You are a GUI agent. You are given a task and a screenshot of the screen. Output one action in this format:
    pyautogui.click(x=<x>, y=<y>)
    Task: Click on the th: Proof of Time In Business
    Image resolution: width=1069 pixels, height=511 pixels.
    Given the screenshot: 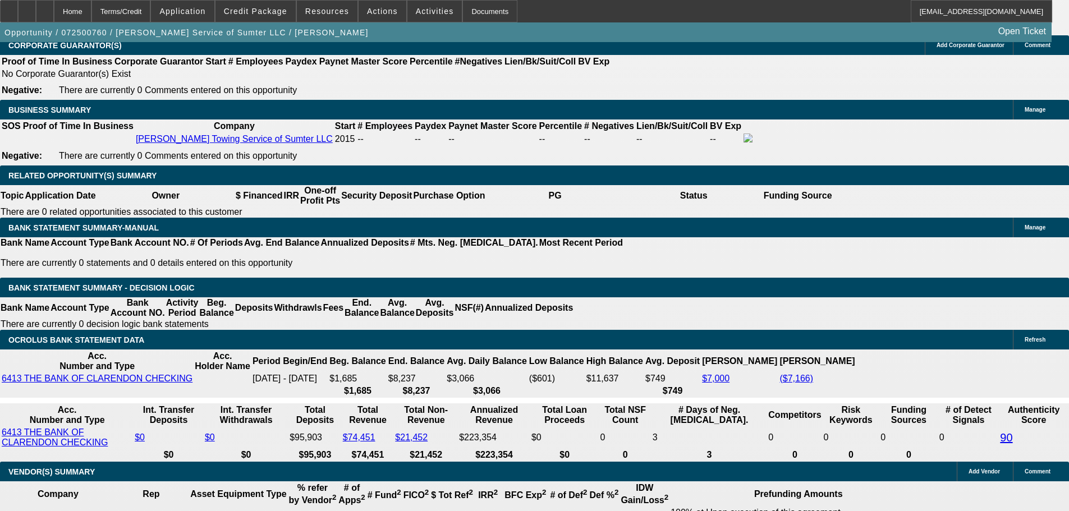 What is the action you would take?
    pyautogui.click(x=57, y=62)
    